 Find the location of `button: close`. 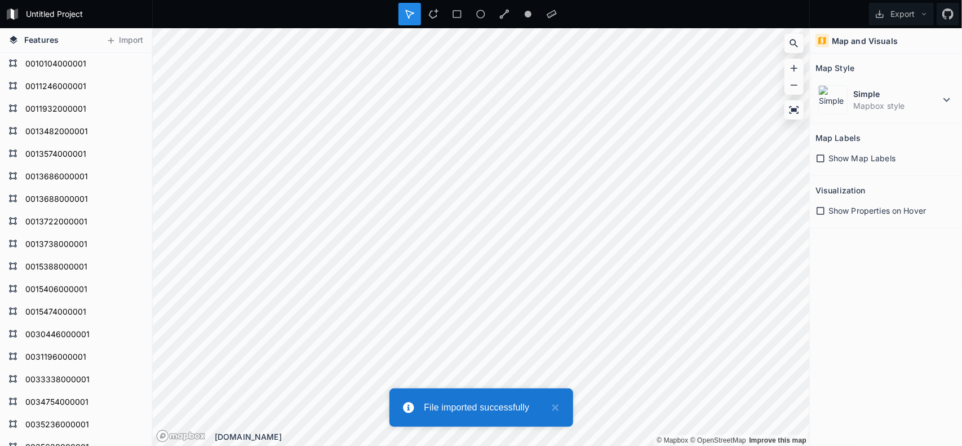

button: close is located at coordinates (552, 407).